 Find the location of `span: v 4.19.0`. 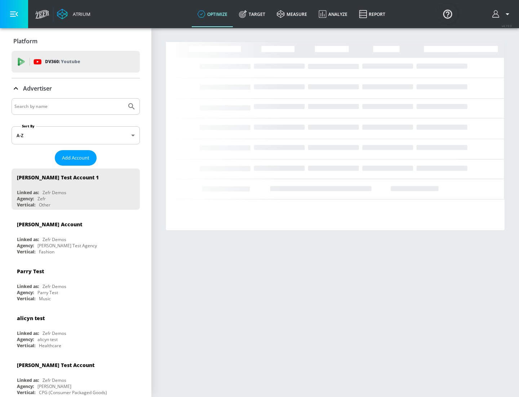

span: v 4.19.0 is located at coordinates (507, 26).